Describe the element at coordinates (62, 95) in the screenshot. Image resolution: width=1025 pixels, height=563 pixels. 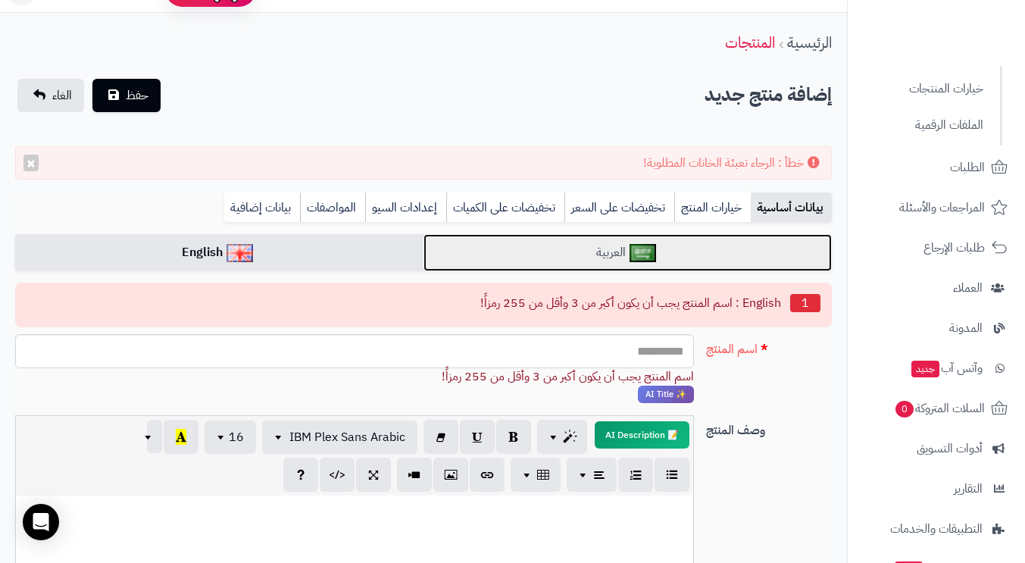
I see `span: الغاء` at that location.